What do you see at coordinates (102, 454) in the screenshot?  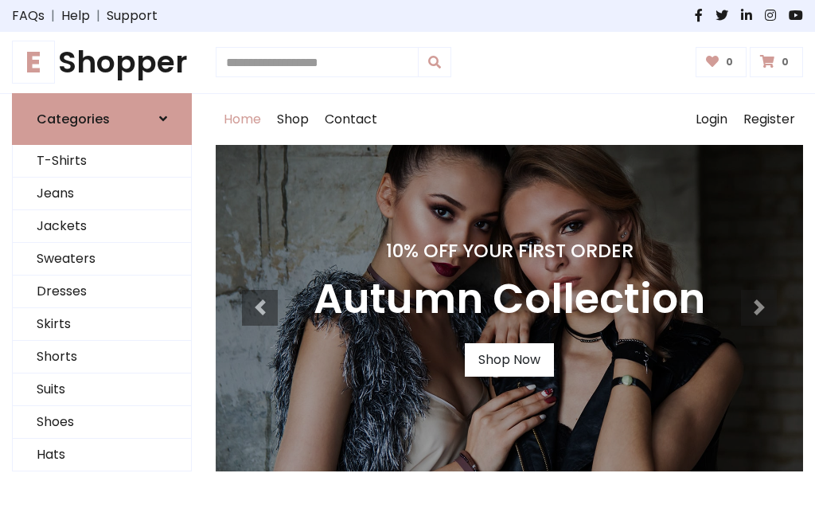 I see `a: Hats` at bounding box center [102, 454].